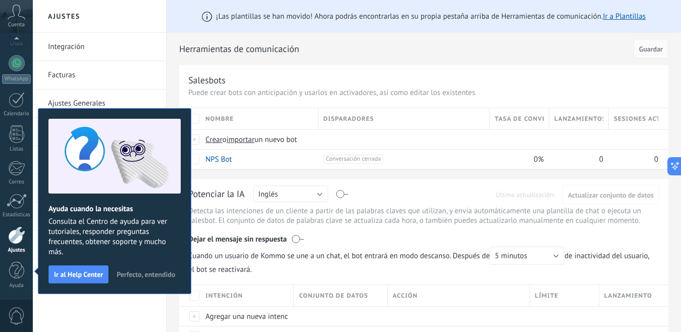  What do you see at coordinates (241, 139) in the screenshot?
I see `span: importar` at bounding box center [241, 139].